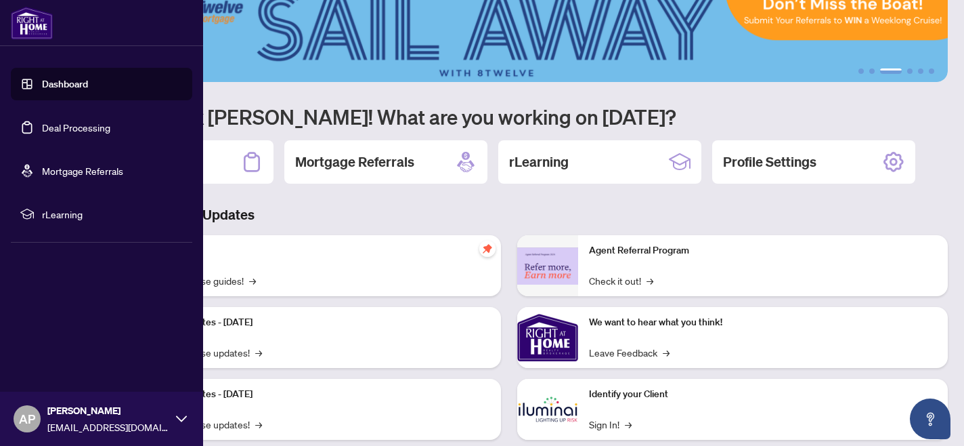 This screenshot has height=446, width=964. Describe the element at coordinates (629, 352) in the screenshot. I see `a: Leave Feedback→` at that location.